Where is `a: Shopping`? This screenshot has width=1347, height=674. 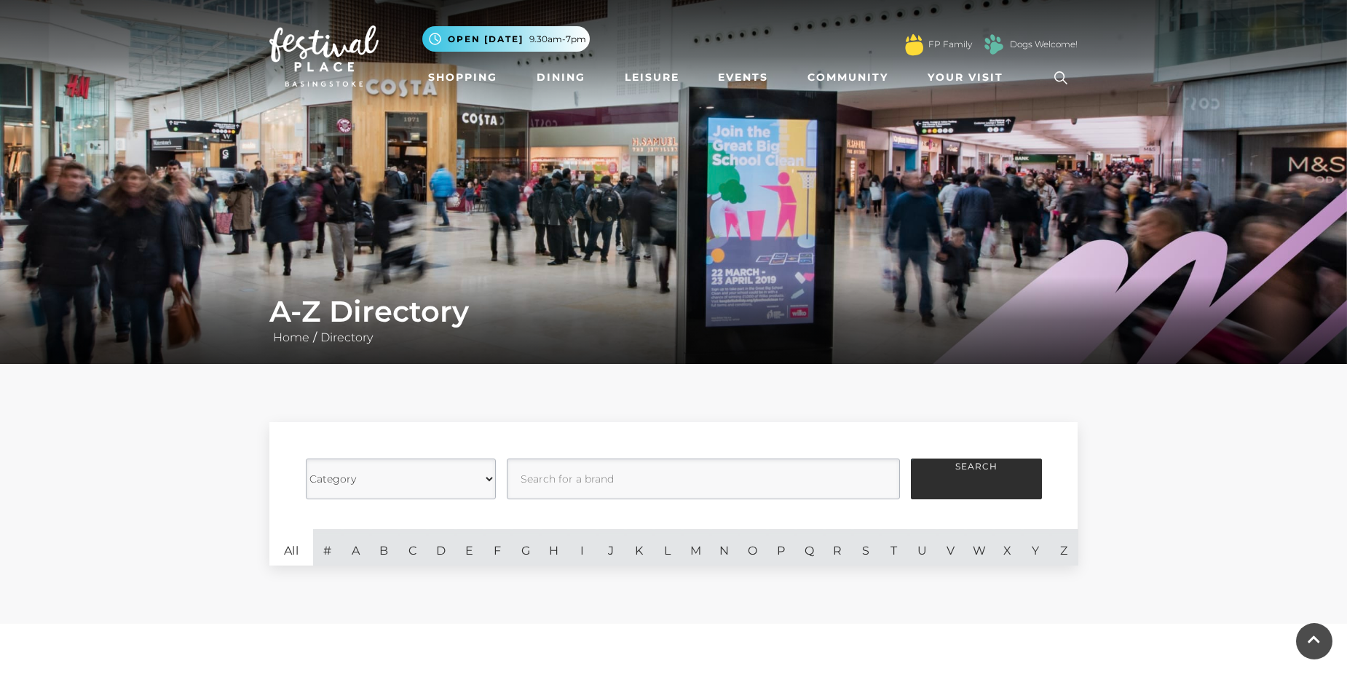
a: Shopping is located at coordinates (462, 77).